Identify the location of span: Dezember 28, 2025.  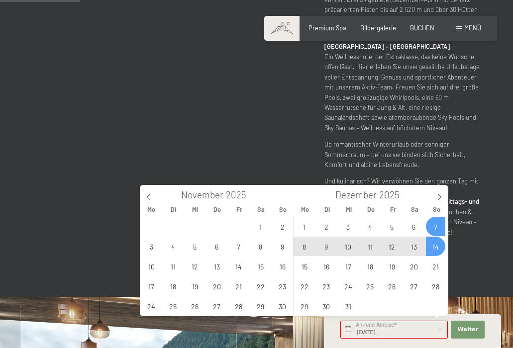
(435, 286).